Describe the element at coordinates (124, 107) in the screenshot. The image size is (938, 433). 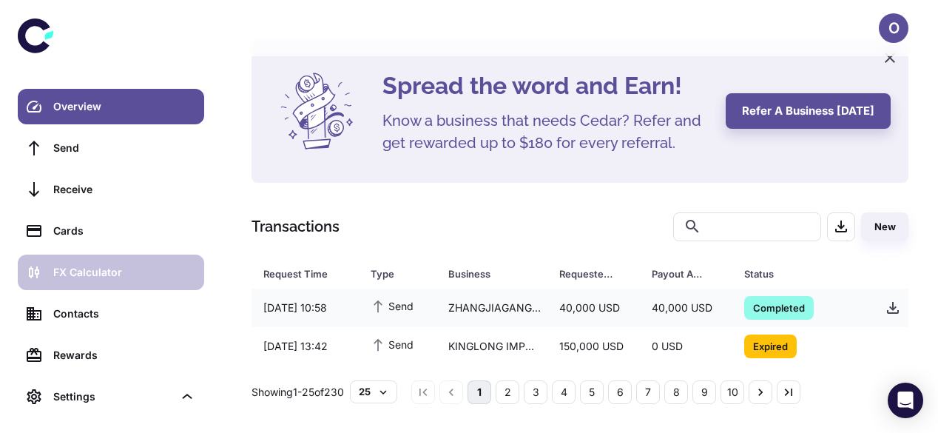
I see `div: Overview` at that location.